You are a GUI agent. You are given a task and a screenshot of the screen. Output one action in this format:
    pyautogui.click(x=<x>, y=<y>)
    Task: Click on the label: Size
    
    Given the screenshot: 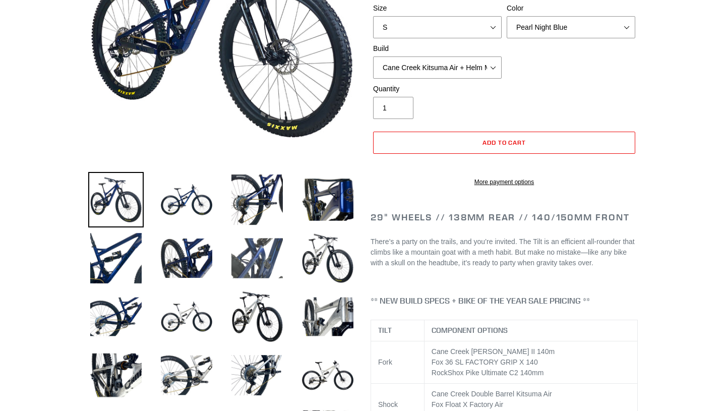 What is the action you would take?
    pyautogui.click(x=437, y=8)
    